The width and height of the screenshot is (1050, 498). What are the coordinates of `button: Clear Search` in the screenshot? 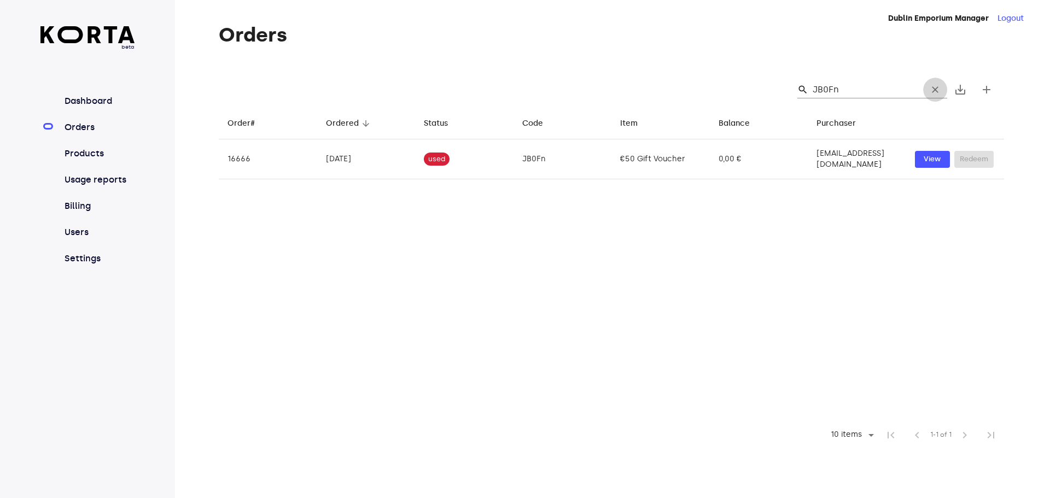 It's located at (935, 90).